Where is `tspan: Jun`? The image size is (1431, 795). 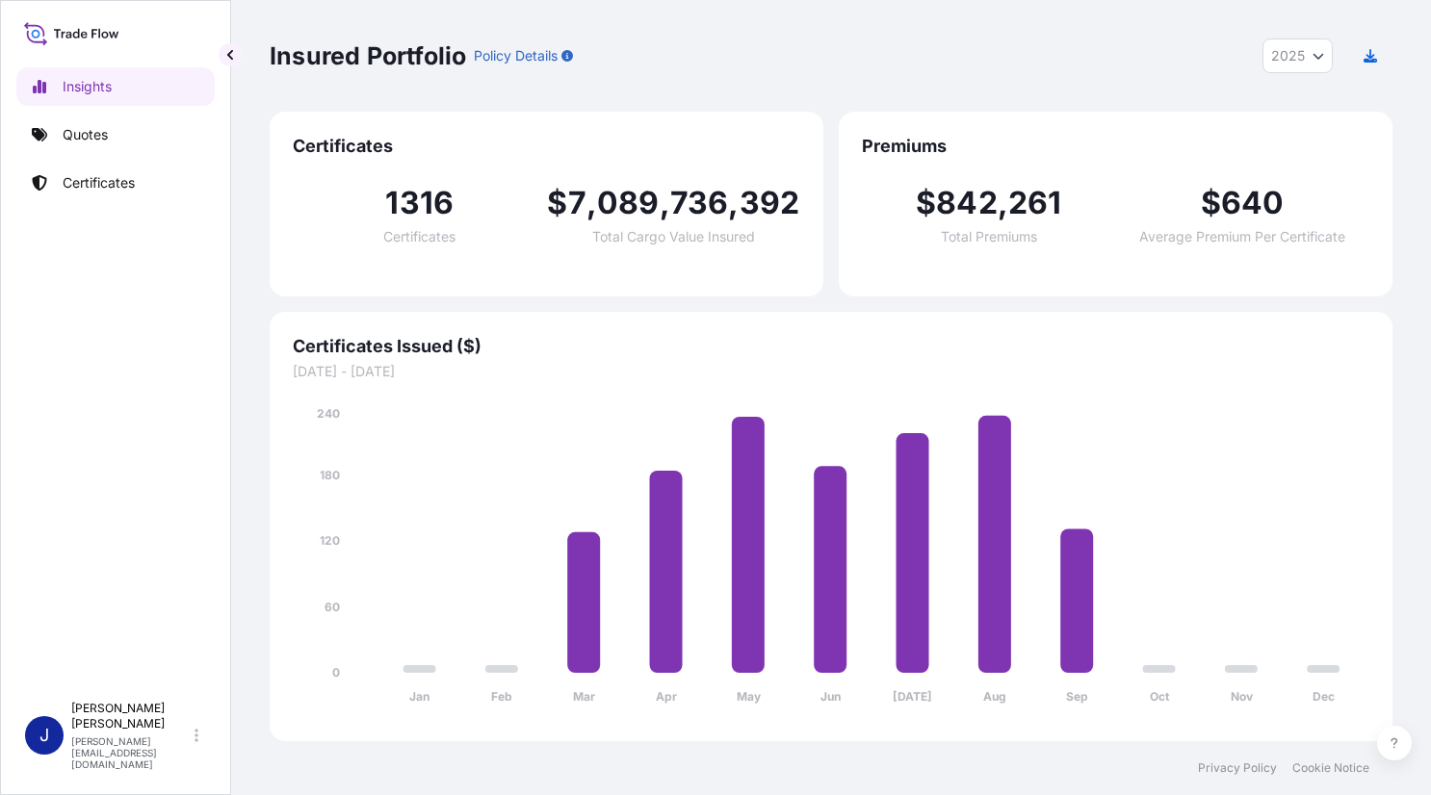 tspan: Jun is located at coordinates (830, 696).